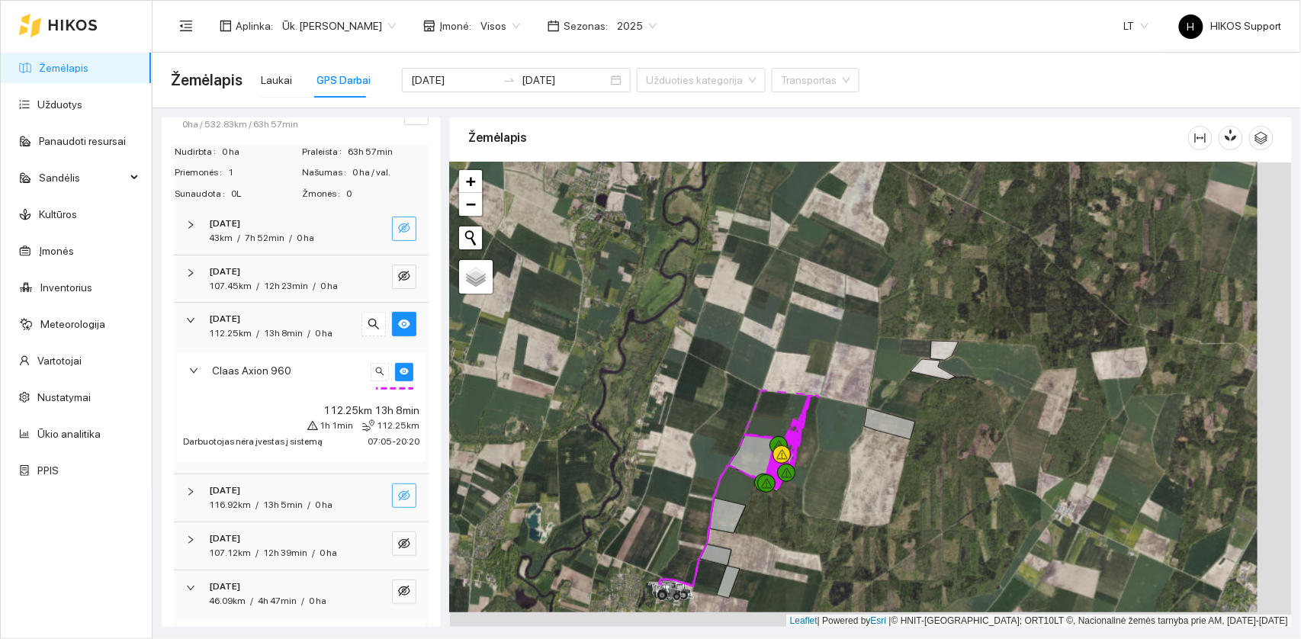  Describe the element at coordinates (230, 286) in the screenshot. I see `span: 107.45km` at that location.